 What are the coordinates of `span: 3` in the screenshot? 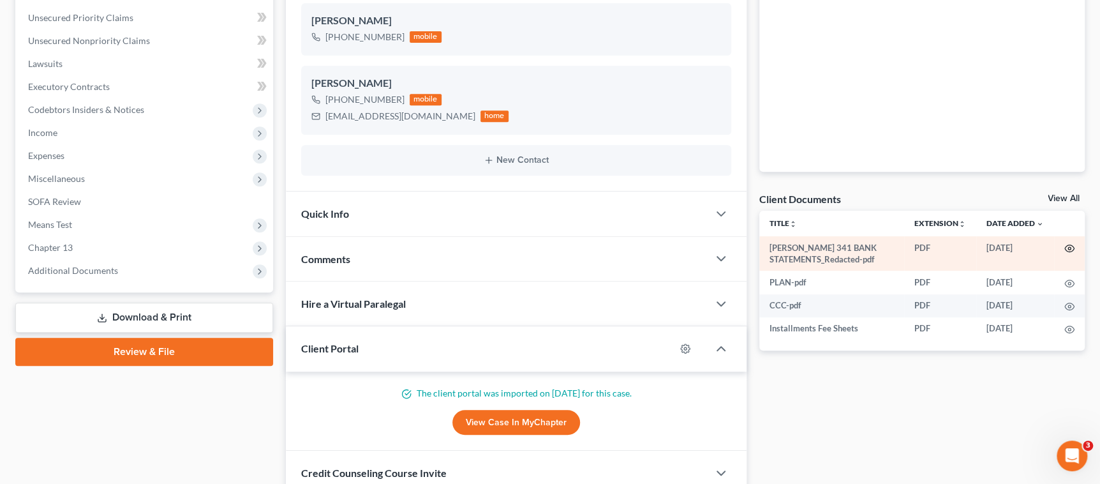 It's located at (1088, 445).